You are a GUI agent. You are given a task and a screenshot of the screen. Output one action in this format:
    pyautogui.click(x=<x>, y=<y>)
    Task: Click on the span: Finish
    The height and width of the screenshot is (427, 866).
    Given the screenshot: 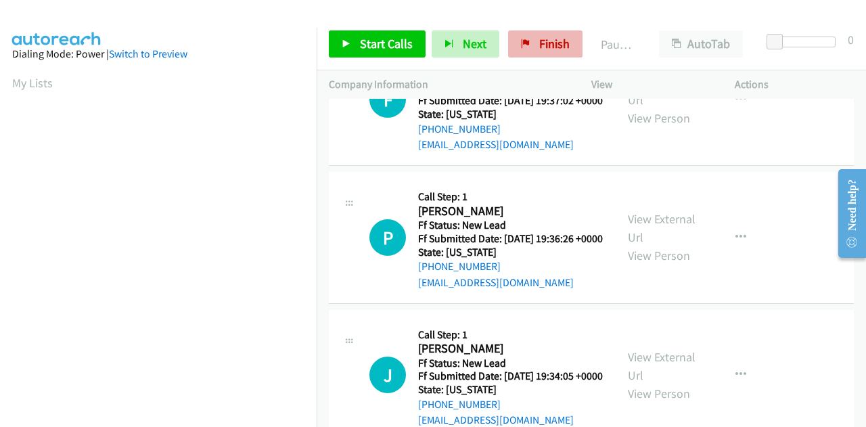 What is the action you would take?
    pyautogui.click(x=554, y=43)
    